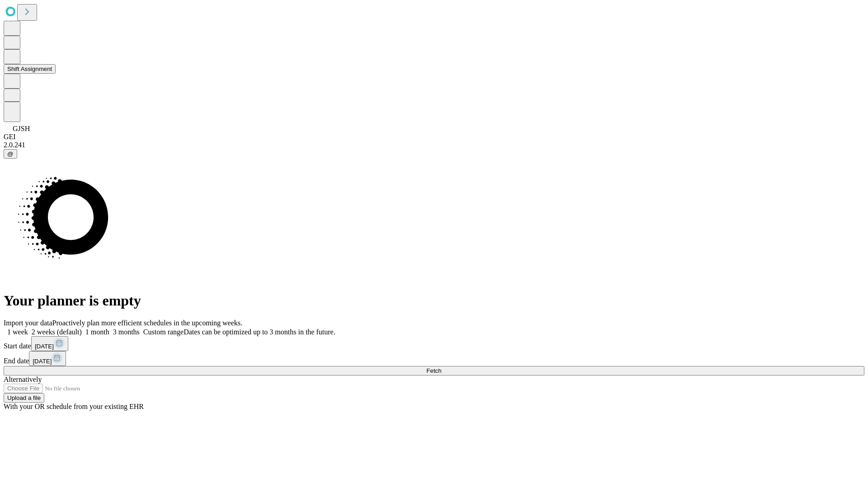  Describe the element at coordinates (29, 69) in the screenshot. I see `button: Shift Assignment` at that location.